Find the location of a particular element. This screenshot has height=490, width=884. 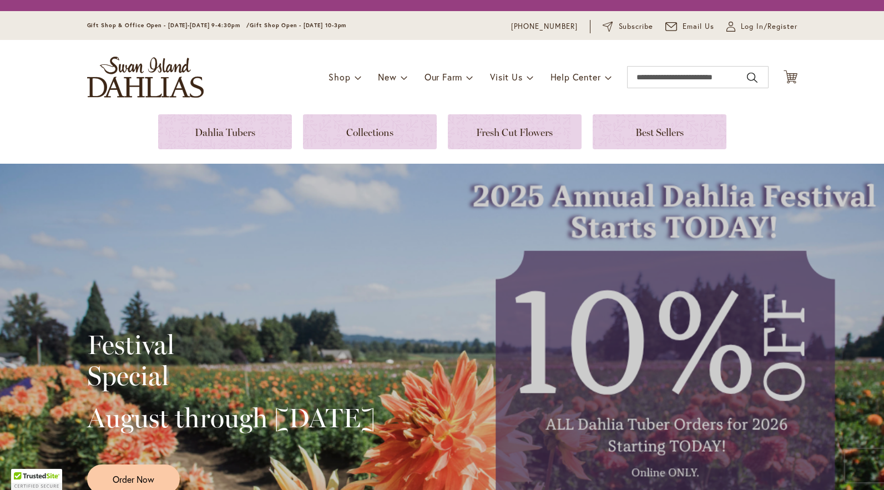

span: Our Farm is located at coordinates (443, 77).